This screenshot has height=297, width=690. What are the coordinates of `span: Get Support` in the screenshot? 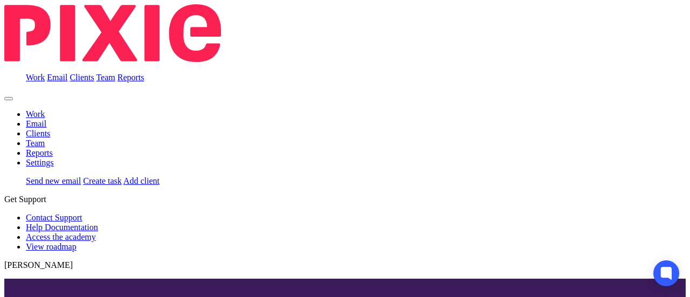 It's located at (25, 199).